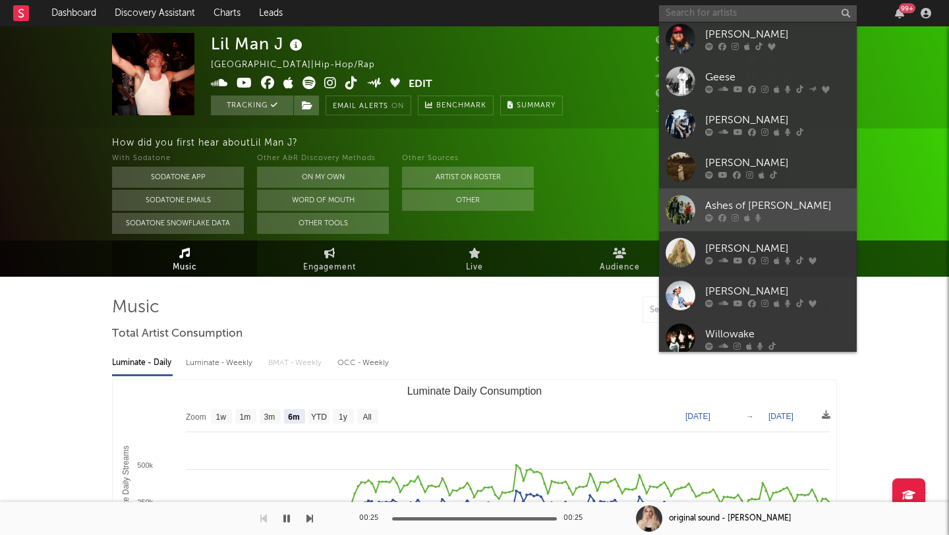 This screenshot has height=535, width=949. What do you see at coordinates (461, 106) in the screenshot?
I see `span: Benchmark` at bounding box center [461, 106].